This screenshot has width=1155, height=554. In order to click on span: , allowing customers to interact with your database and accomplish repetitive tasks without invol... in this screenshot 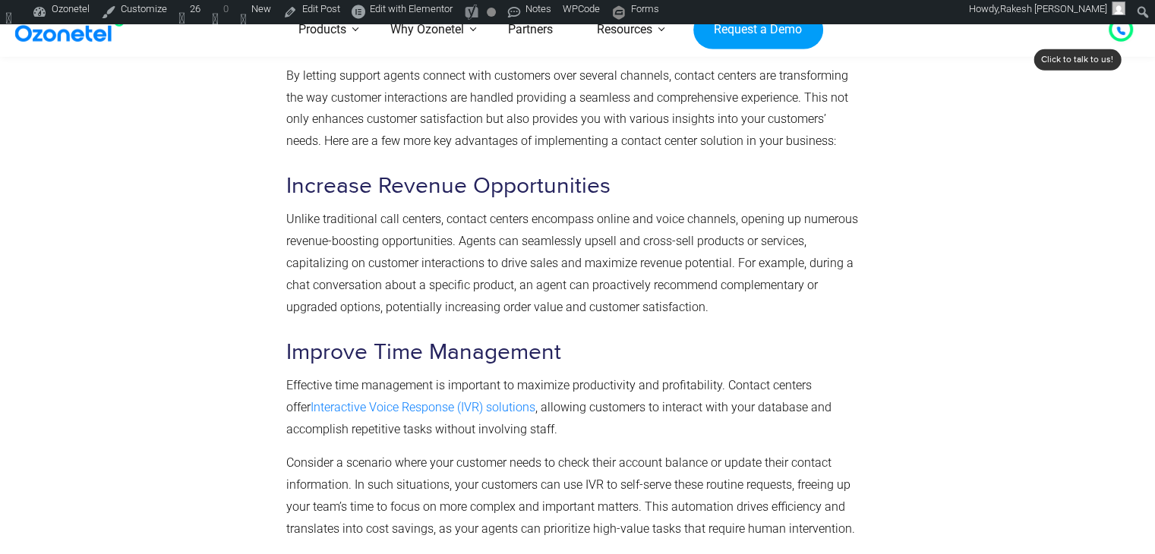, I will do `click(559, 418)`.